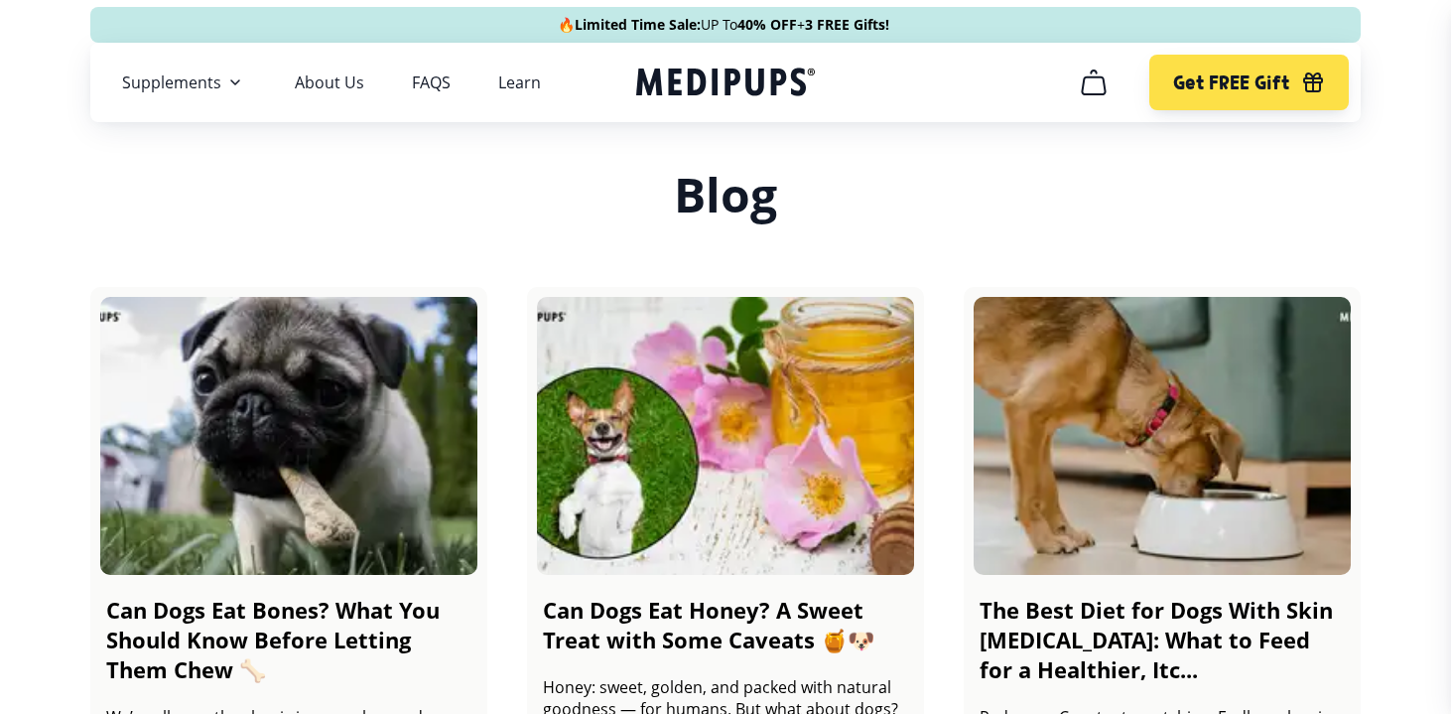  I want to click on h2: Can Dogs Eat Honey? A Sweet Treat with Some Caveats 🍯🐶, so click(725, 624).